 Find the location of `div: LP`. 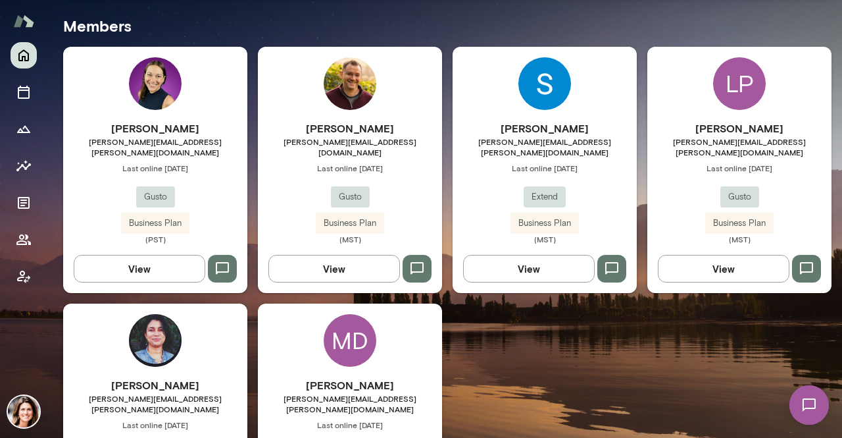

div: LP is located at coordinates (739, 84).